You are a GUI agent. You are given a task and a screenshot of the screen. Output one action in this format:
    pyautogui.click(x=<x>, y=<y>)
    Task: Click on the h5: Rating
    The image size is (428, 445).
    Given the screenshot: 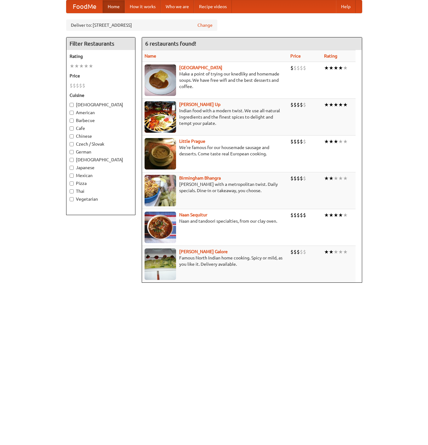 What is the action you would take?
    pyautogui.click(x=101, y=56)
    